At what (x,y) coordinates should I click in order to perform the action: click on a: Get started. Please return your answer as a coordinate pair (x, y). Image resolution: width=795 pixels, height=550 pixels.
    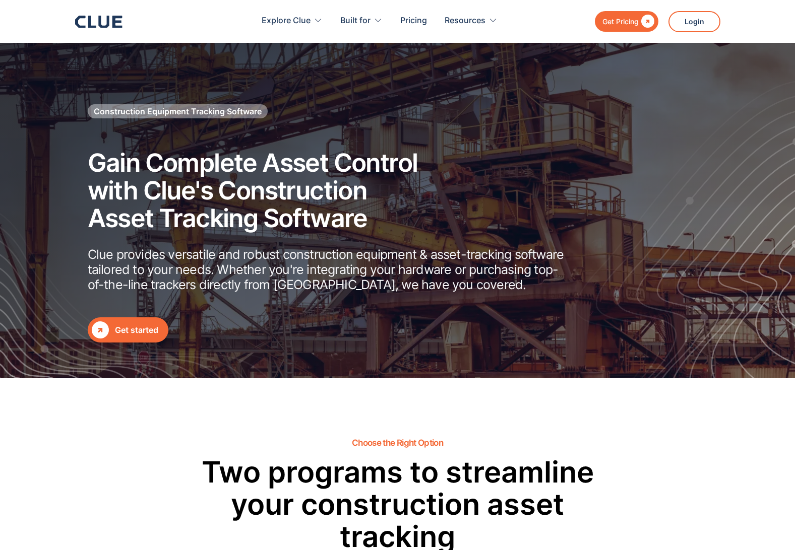
    Looking at the image, I should click on (128, 330).